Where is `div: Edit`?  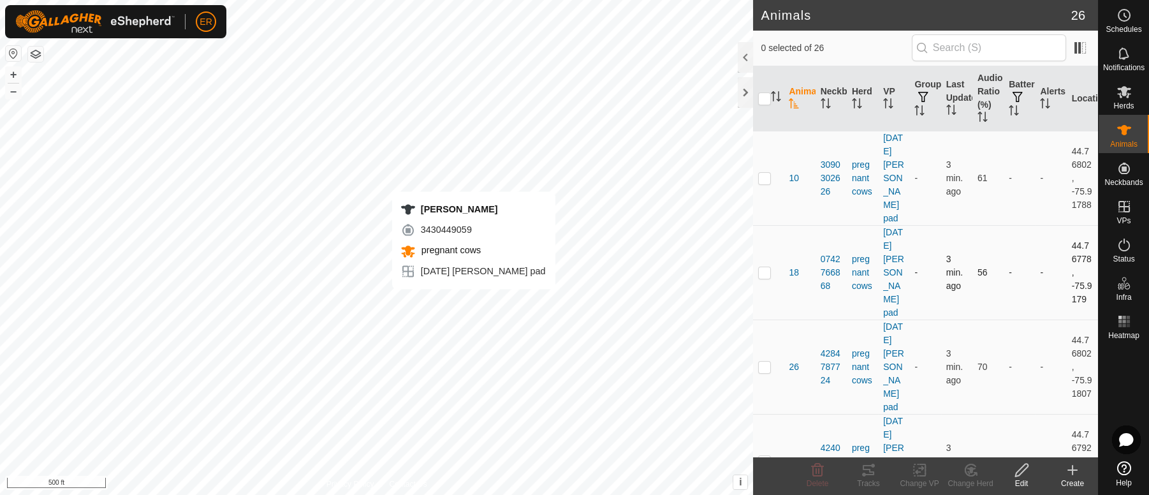
div: Edit is located at coordinates (1022, 483).